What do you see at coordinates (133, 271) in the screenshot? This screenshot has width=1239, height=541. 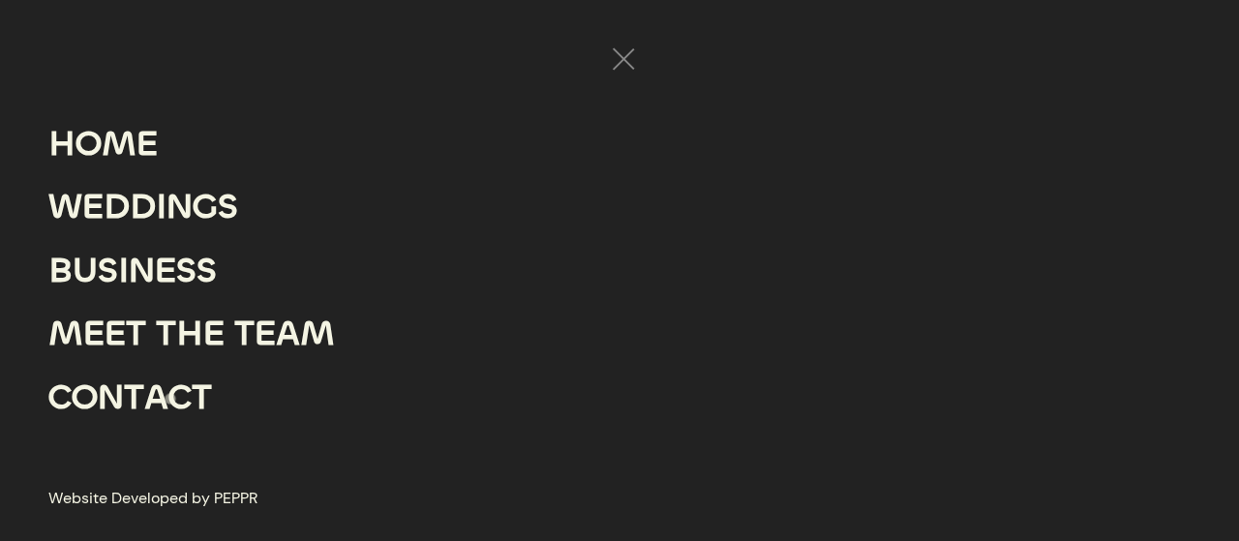 I see `a: BUSINESS` at bounding box center [133, 271].